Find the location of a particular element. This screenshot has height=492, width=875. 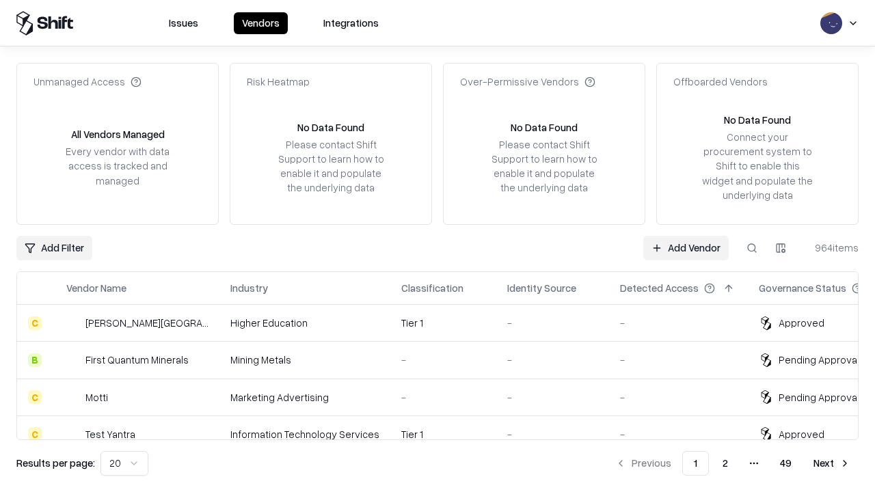

div: B is located at coordinates (35, 360).